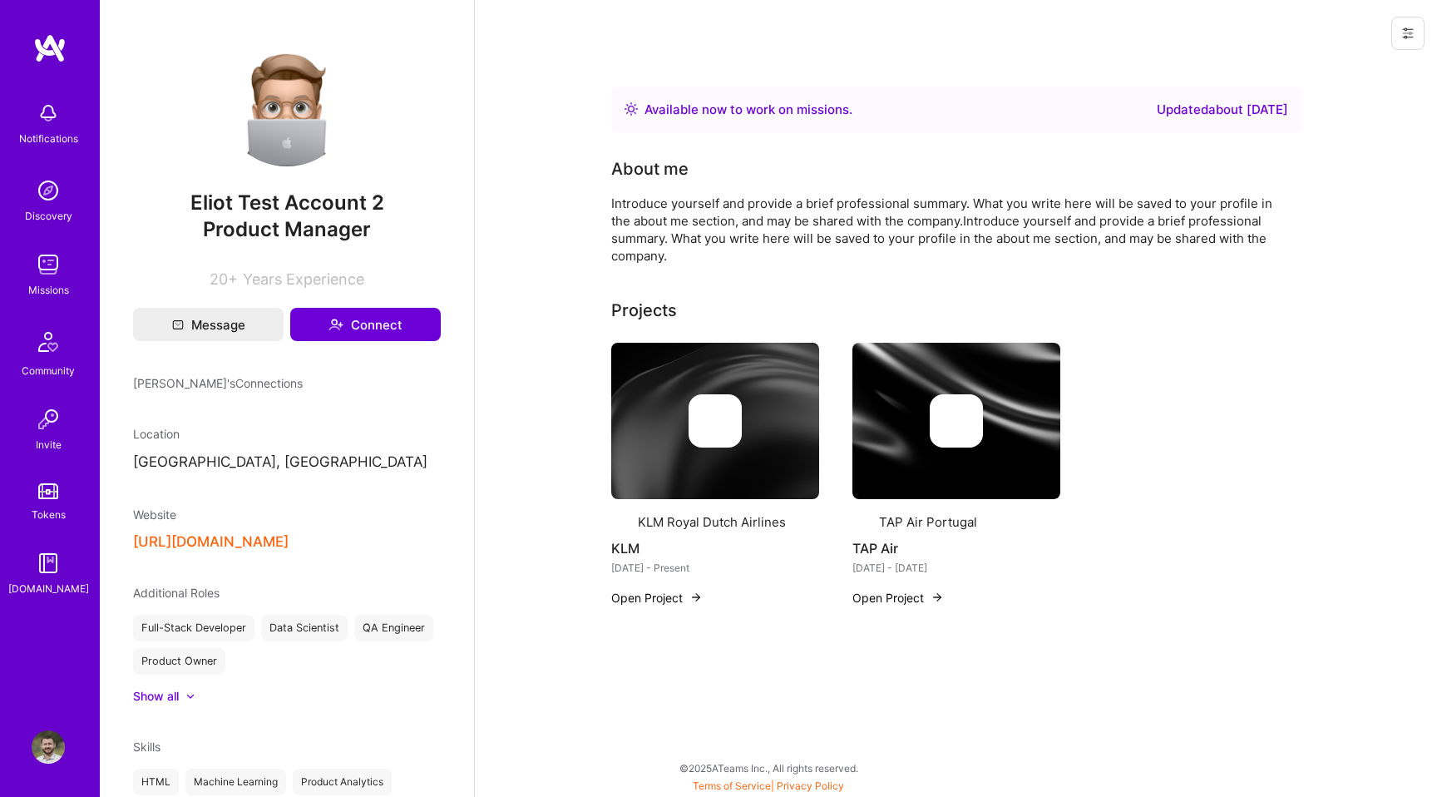  What do you see at coordinates (48, 289) in the screenshot?
I see `div: Missions` at bounding box center [48, 289].